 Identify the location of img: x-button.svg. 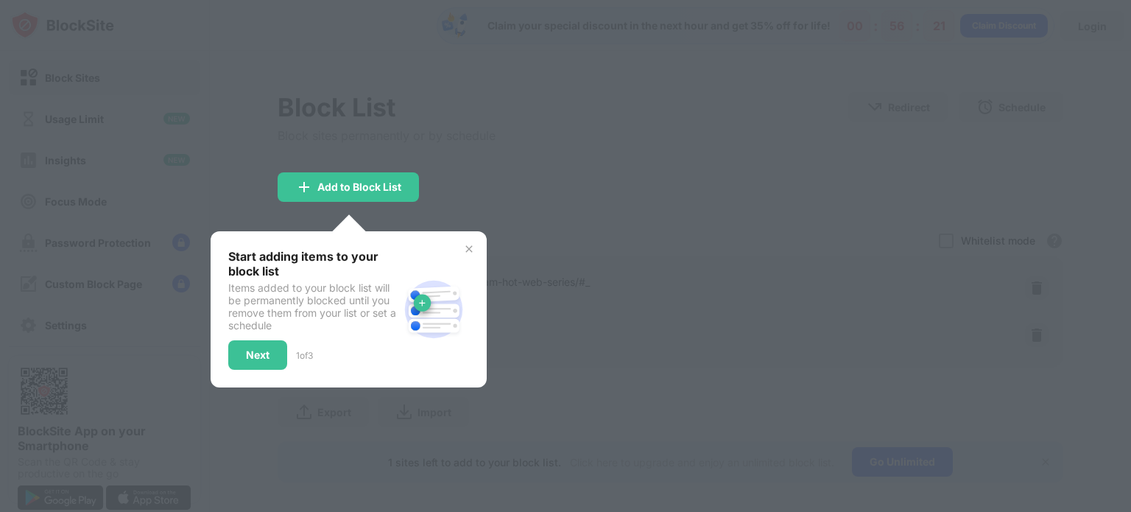
(469, 249).